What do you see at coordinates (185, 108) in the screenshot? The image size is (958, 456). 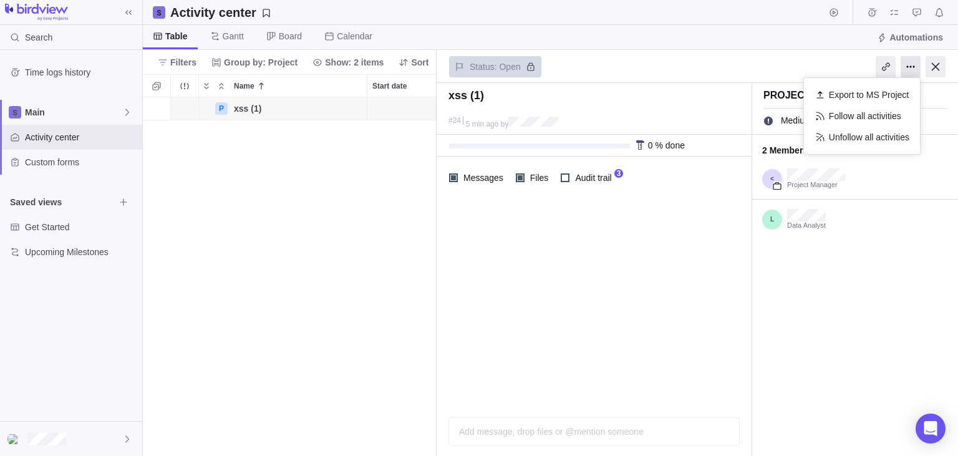 I see `div: Trouble indication` at bounding box center [185, 108].